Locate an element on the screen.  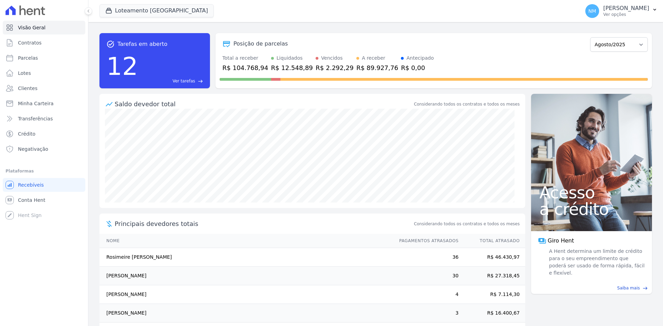
div: Vencidos is located at coordinates (332, 58).